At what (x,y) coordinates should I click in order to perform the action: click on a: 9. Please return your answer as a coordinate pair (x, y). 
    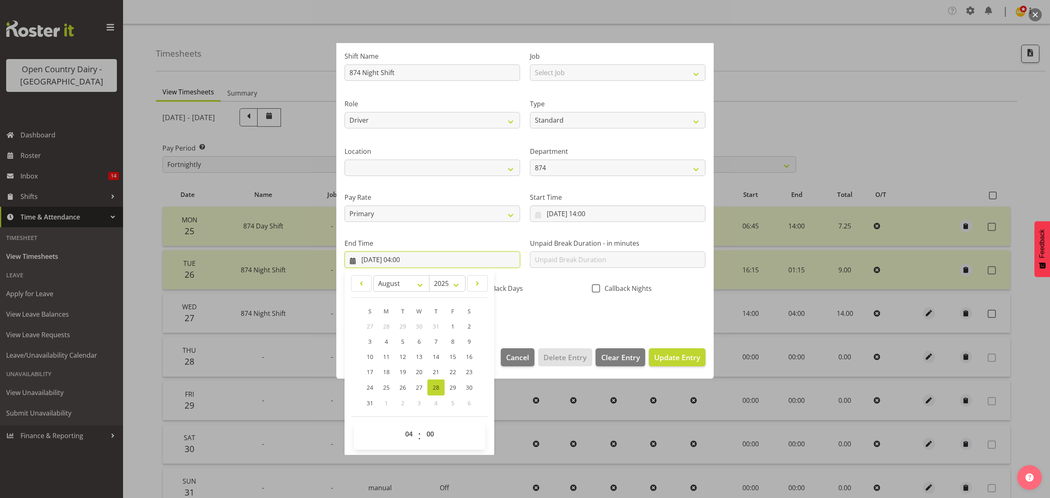
    Looking at the image, I should click on (469, 341).